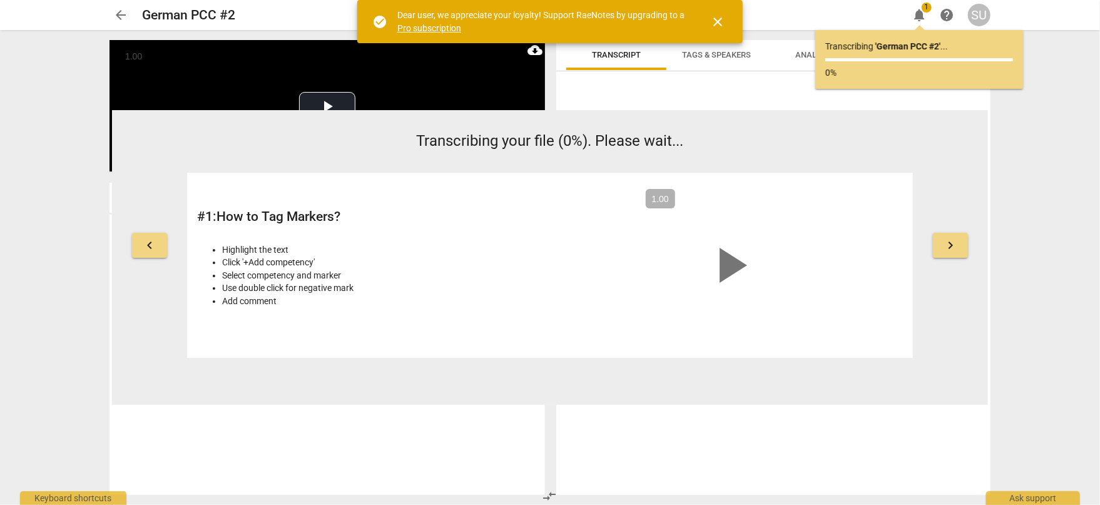 The image size is (1100, 505). I want to click on span: keyboard_arrow_left, so click(150, 245).